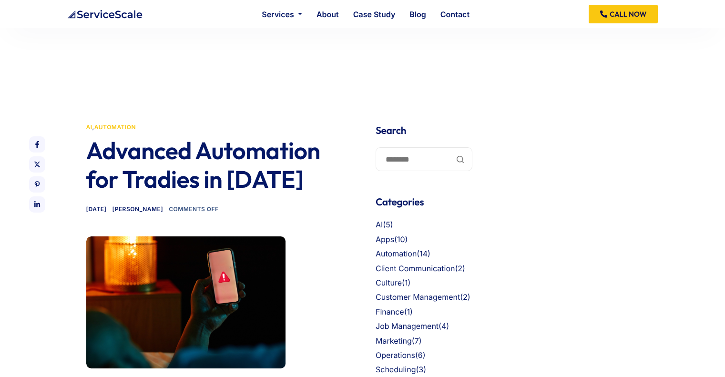 Image resolution: width=725 pixels, height=377 pixels. Describe the element at coordinates (37, 204) in the screenshot. I see `a: Share on LinkedIn` at that location.